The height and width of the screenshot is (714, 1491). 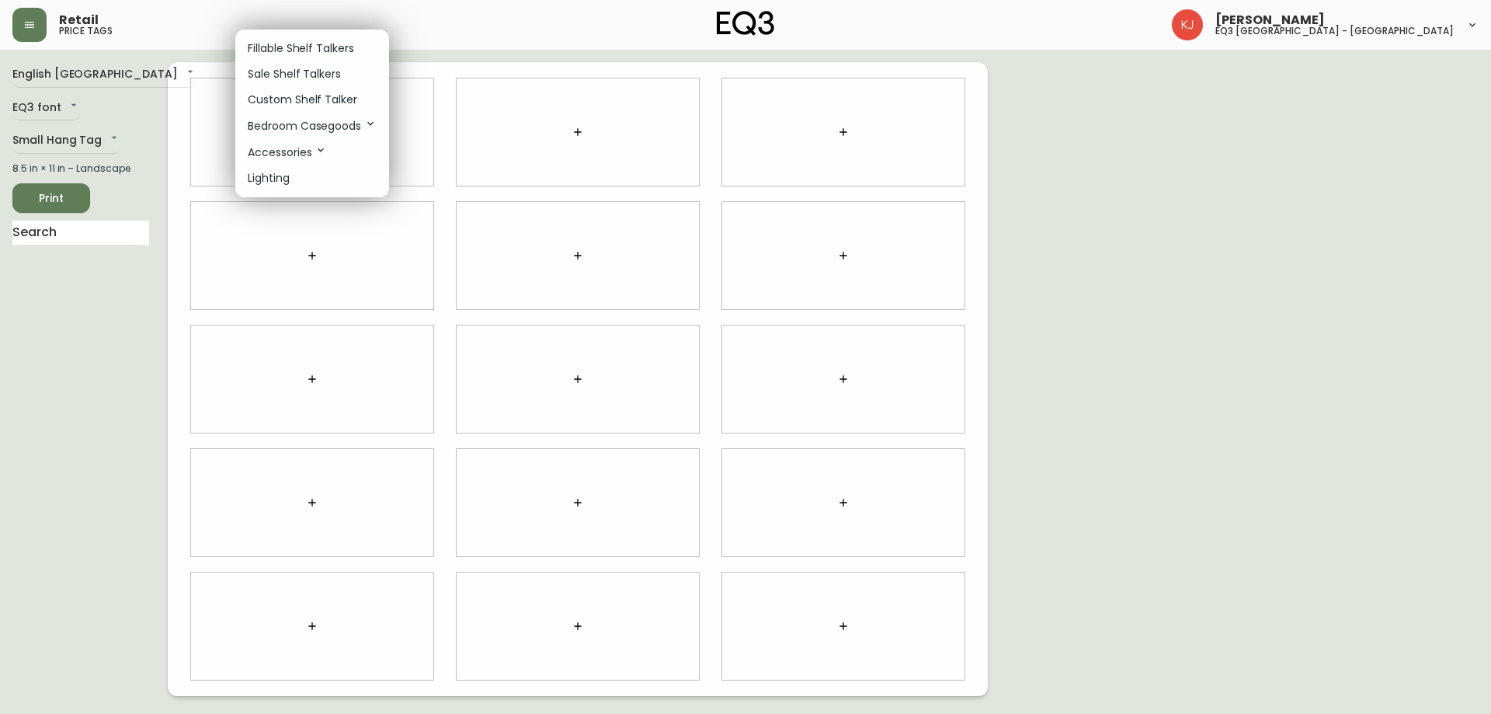 I want to click on p: Lighting, so click(x=269, y=178).